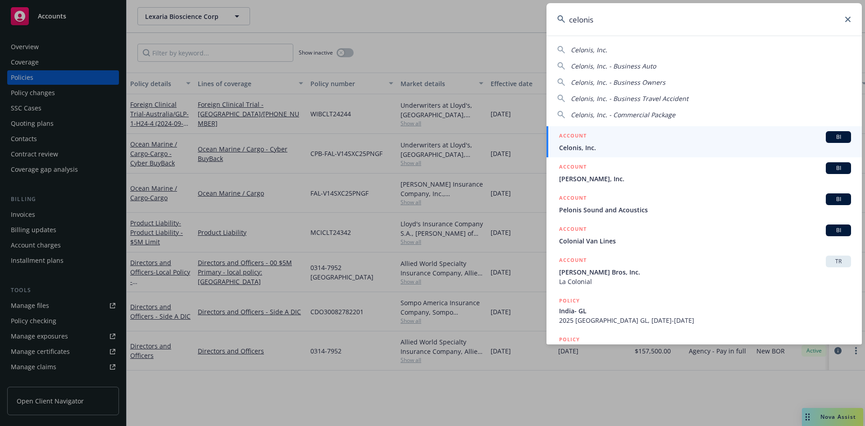 This screenshot has height=426, width=865. What do you see at coordinates (623, 114) in the screenshot?
I see `span: Celonis, Inc. - Commercial Package` at bounding box center [623, 114].